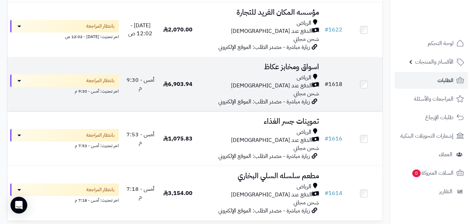  I want to click on div: اخر تحديث: أمس - 7:18 م, so click(64, 200).